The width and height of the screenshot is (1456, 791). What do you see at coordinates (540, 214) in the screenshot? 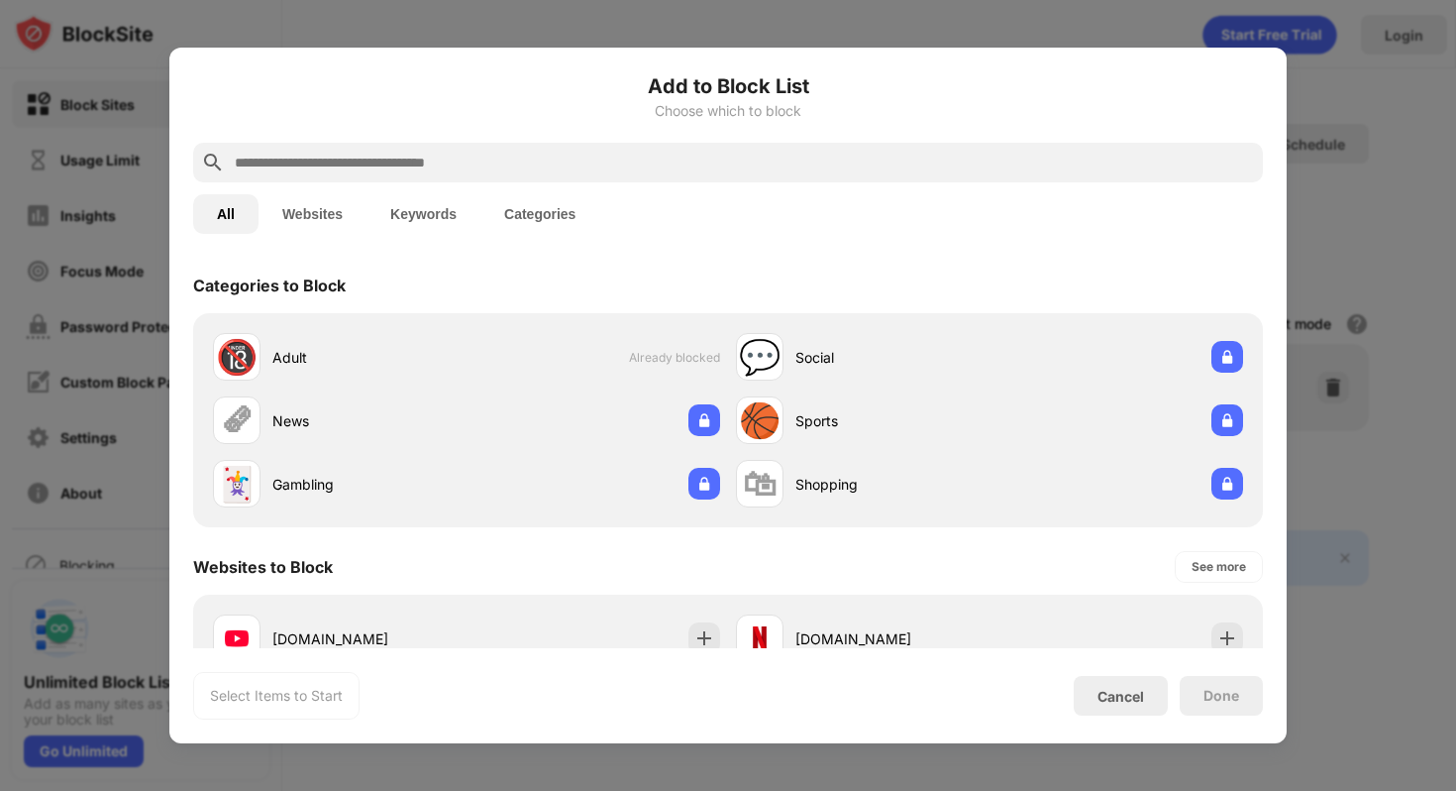
I see `button: Categories` at bounding box center [540, 214].